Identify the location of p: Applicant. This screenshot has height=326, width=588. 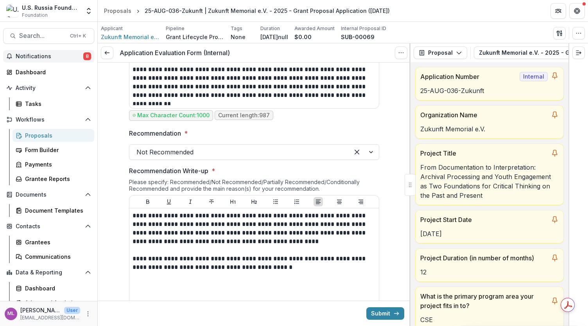
(112, 29).